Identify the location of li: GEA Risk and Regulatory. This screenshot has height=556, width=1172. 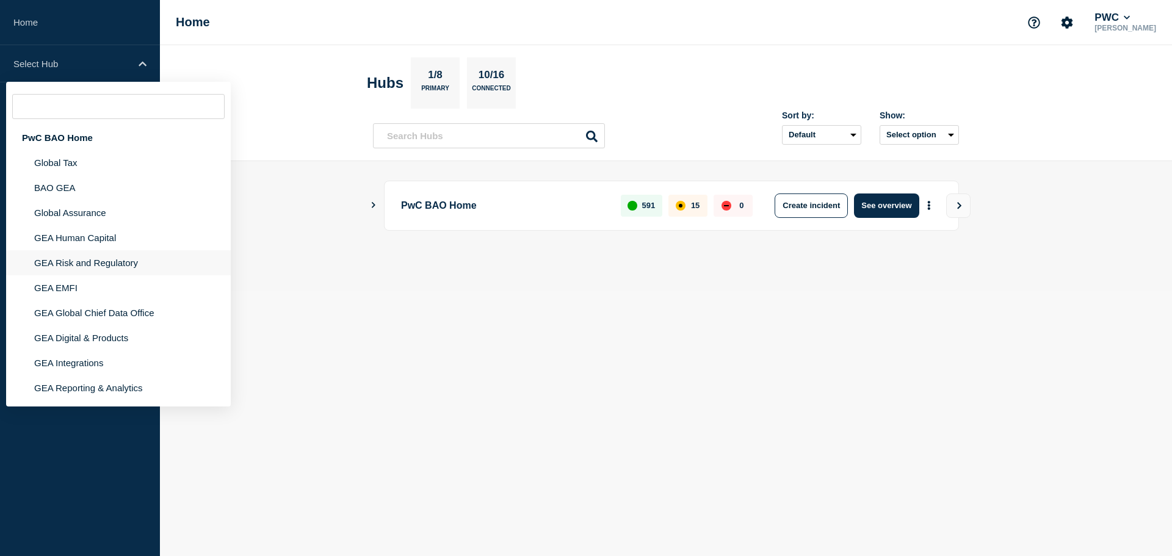
(118, 262).